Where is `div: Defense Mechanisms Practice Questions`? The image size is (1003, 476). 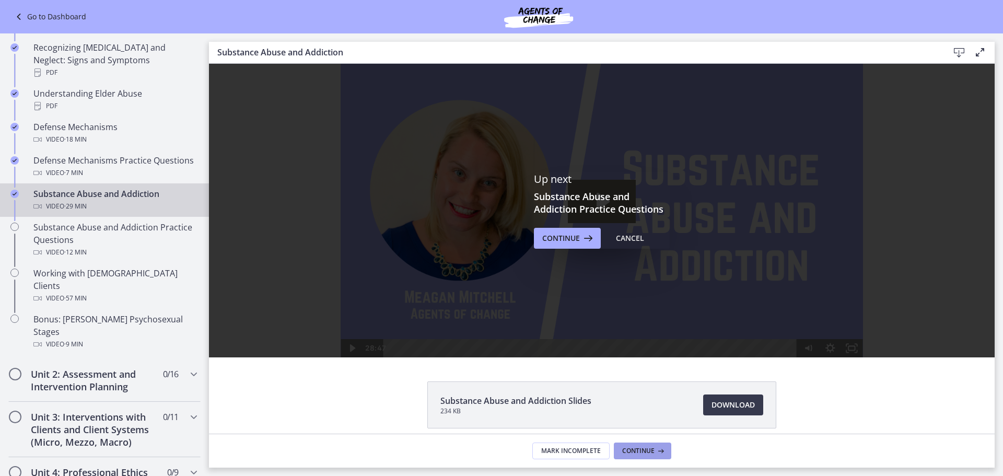 div: Defense Mechanisms Practice Questions is located at coordinates (115, 167).